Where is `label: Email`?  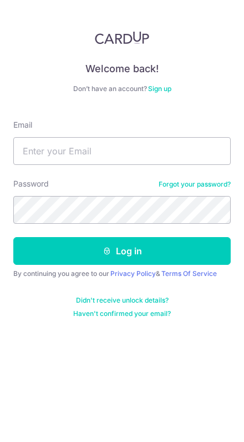 label: Email is located at coordinates (23, 125).